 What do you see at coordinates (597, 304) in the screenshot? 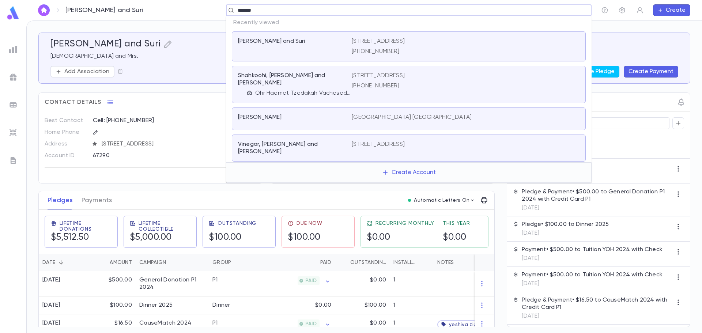
I see `p: Pledge & Payment • $16.50 to CauseMatch 2024 with Credit Card P1` at bounding box center [597, 304].